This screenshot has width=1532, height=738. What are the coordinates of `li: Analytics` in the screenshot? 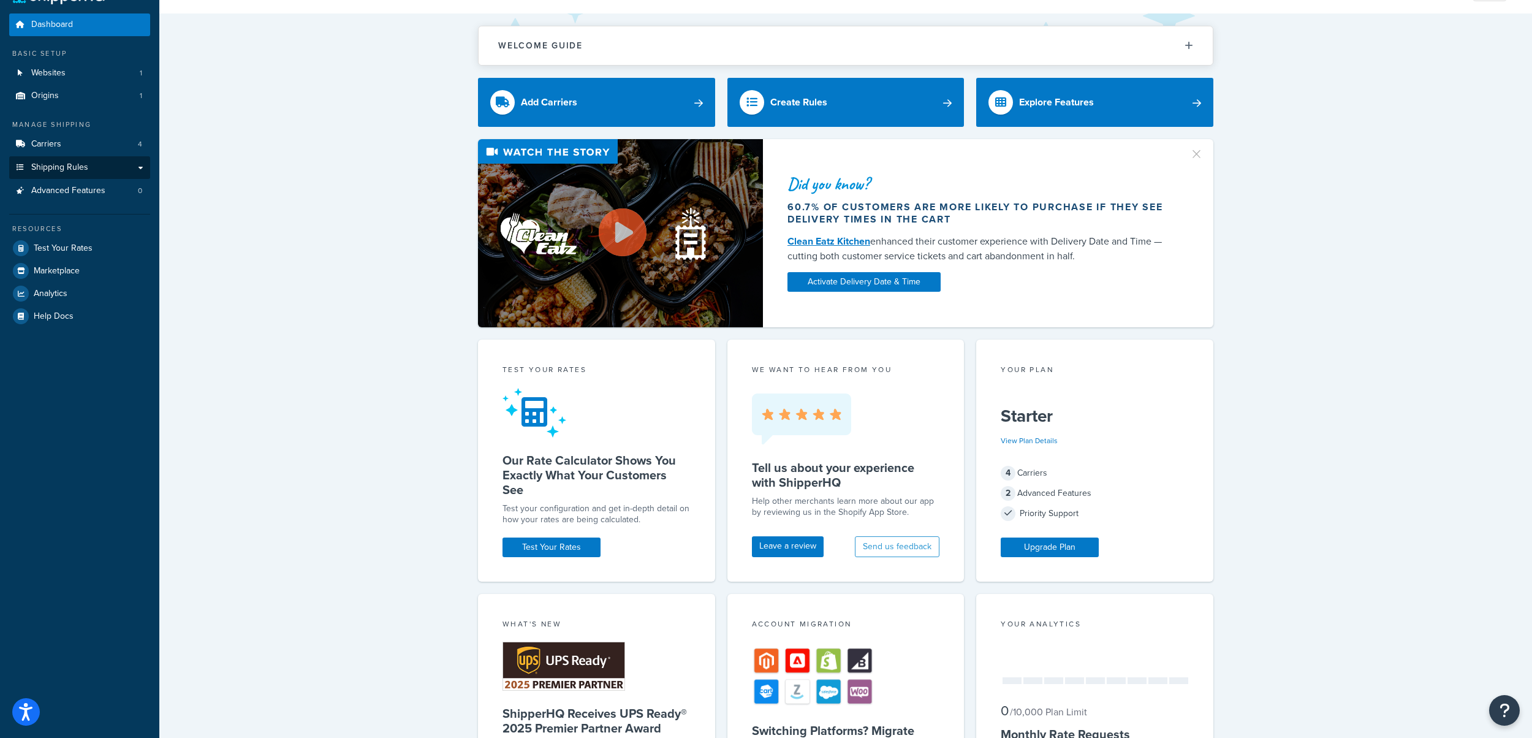 It's located at (80, 294).